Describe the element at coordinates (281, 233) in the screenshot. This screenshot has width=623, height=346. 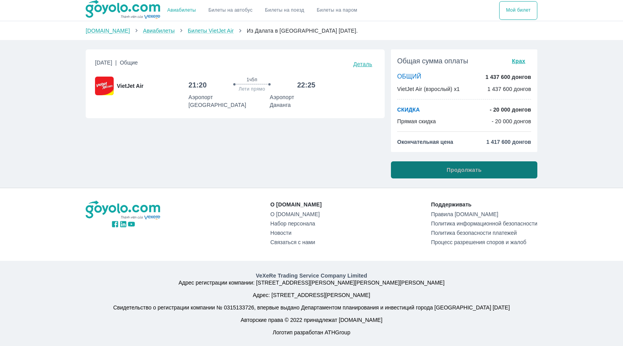
I see `font: Новости` at that location.